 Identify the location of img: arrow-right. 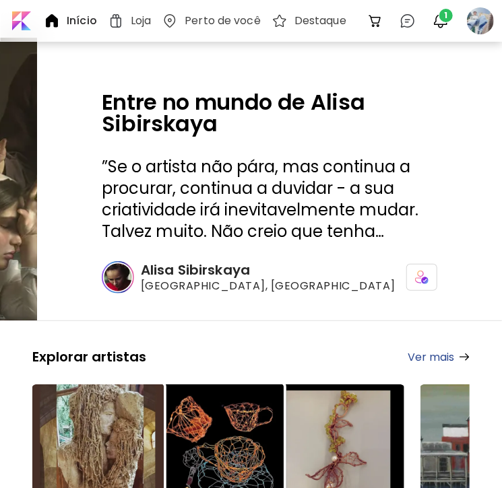
(464, 357).